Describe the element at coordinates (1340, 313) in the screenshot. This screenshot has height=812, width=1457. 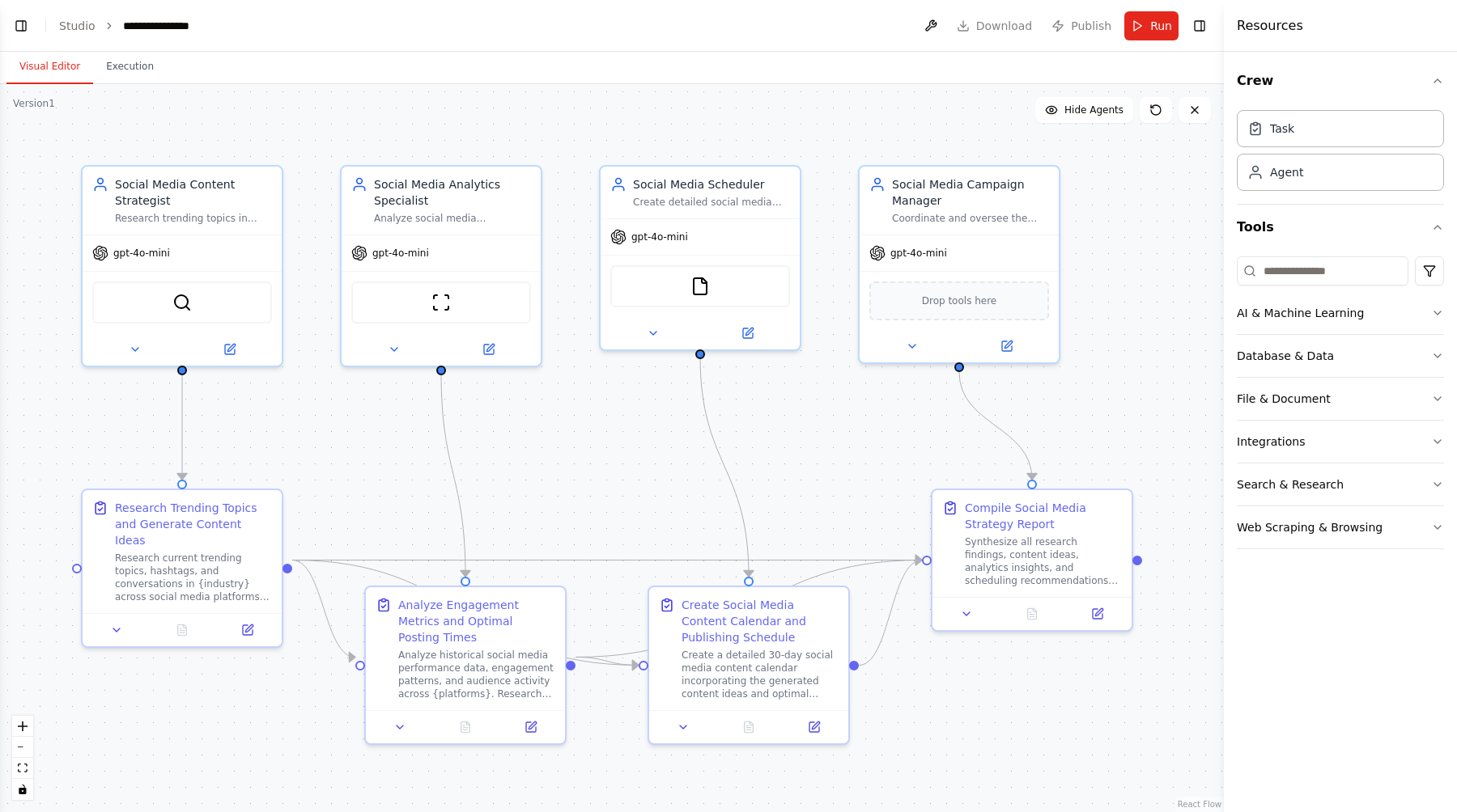
I see `button: AI & Machine Learning` at that location.